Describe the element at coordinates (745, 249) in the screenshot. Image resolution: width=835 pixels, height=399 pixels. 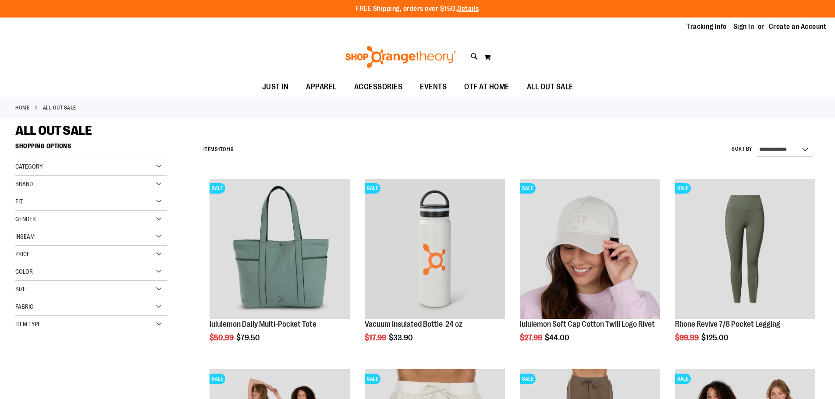
I see `a: Rhone Revive 7/8 Pocket LeggingSALE` at that location.